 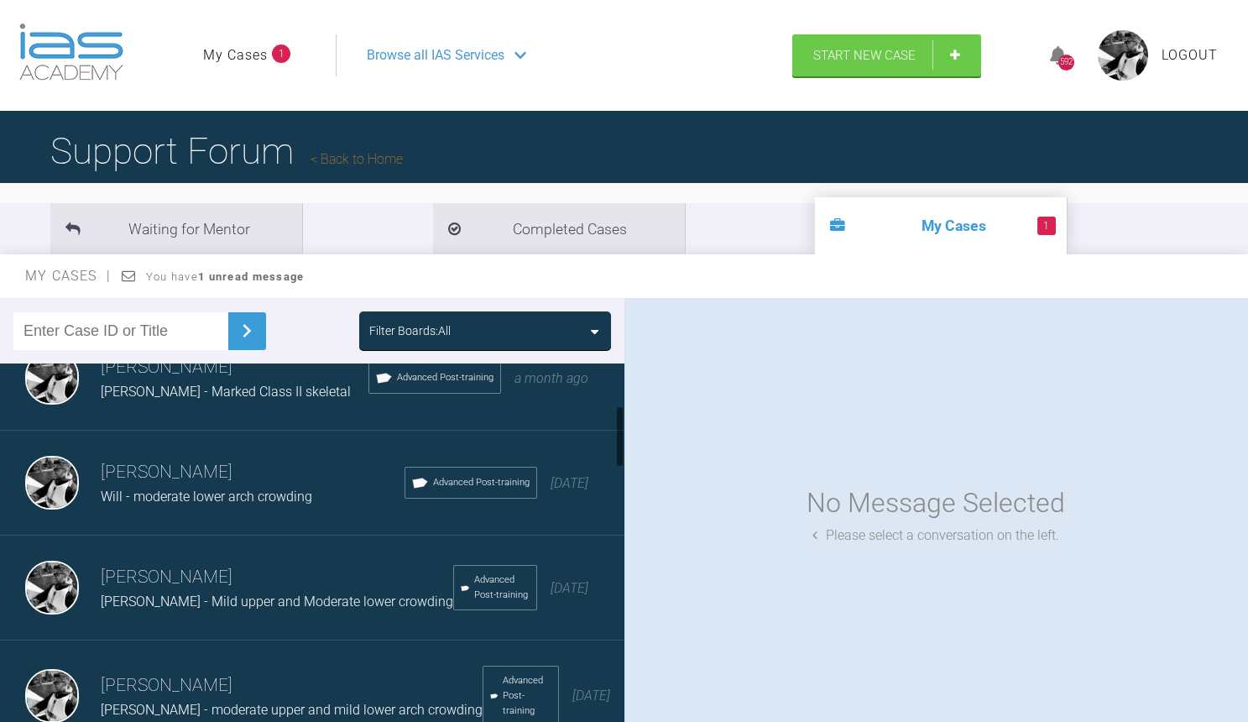 What do you see at coordinates (864, 55) in the screenshot?
I see `span: Start New Case` at bounding box center [864, 55].